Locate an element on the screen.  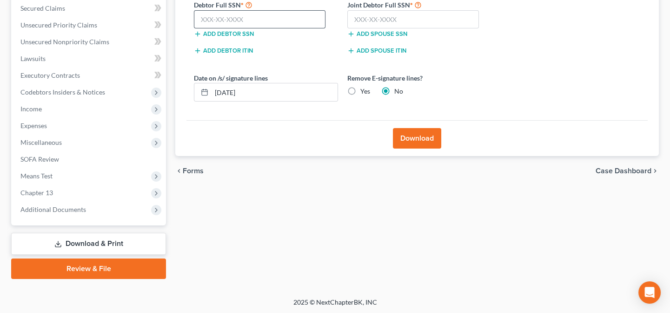
span: Unsecured Priority Claims is located at coordinates (59, 25).